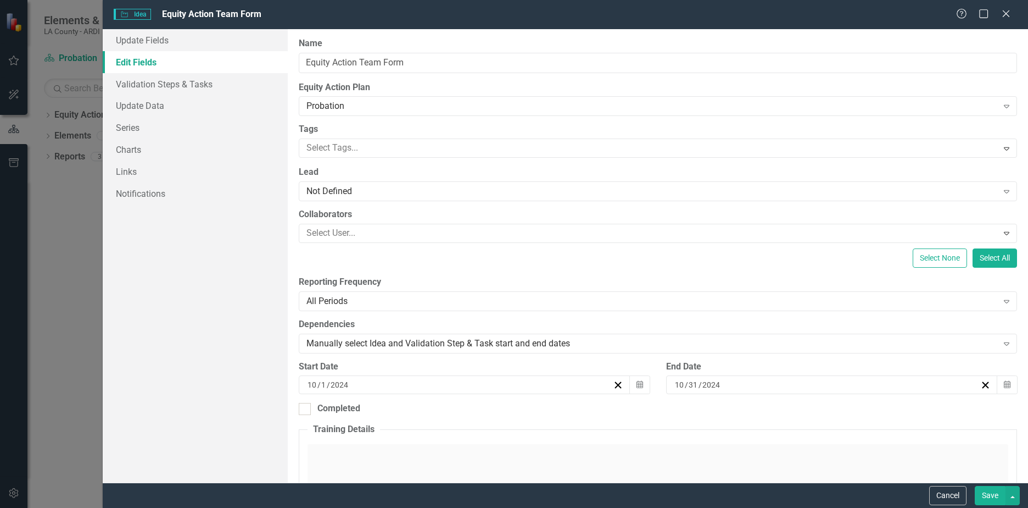 This screenshot has height=508, width=1028. What do you see at coordinates (195, 193) in the screenshot?
I see `a: Notifications` at bounding box center [195, 193].